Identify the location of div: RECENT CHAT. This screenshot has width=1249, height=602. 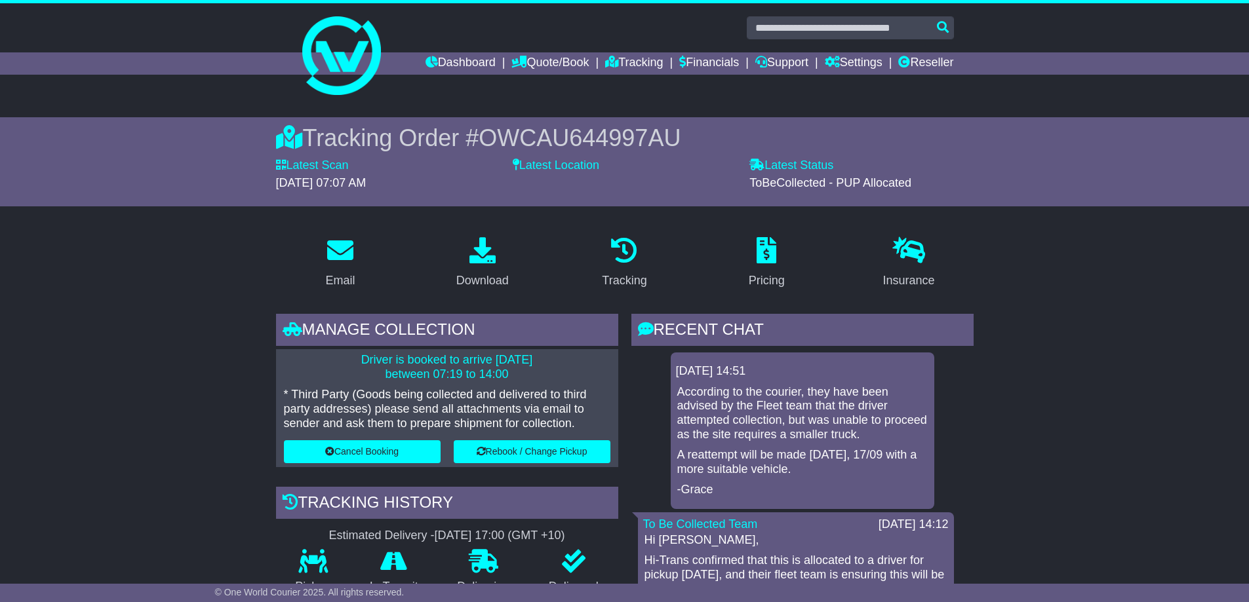
(802, 332).